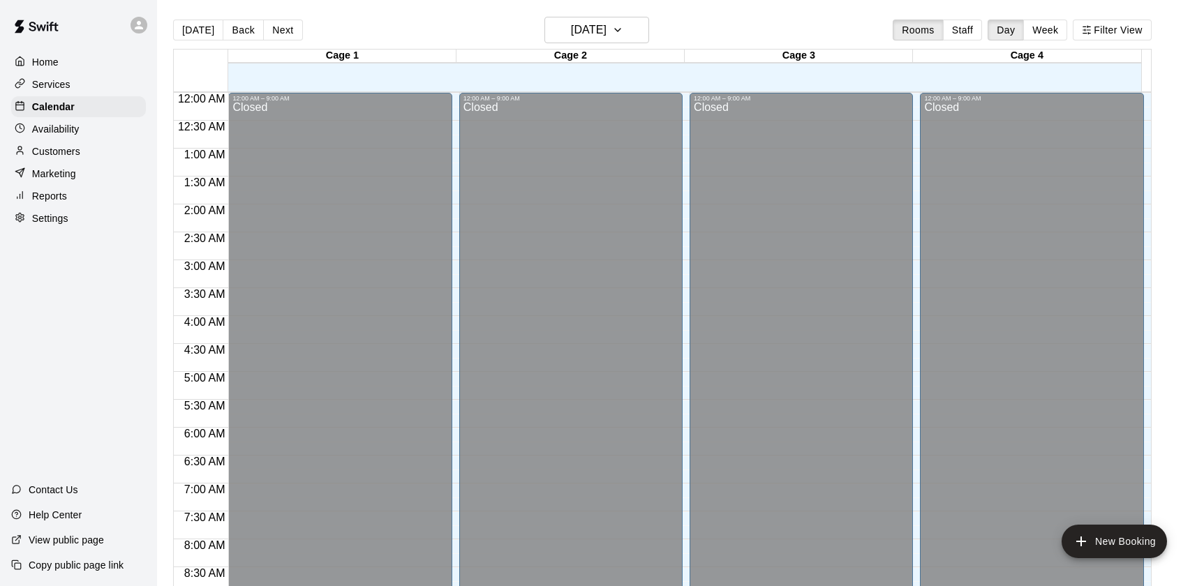 This screenshot has height=586, width=1204. What do you see at coordinates (78, 174) in the screenshot?
I see `div: Marketing` at bounding box center [78, 174].